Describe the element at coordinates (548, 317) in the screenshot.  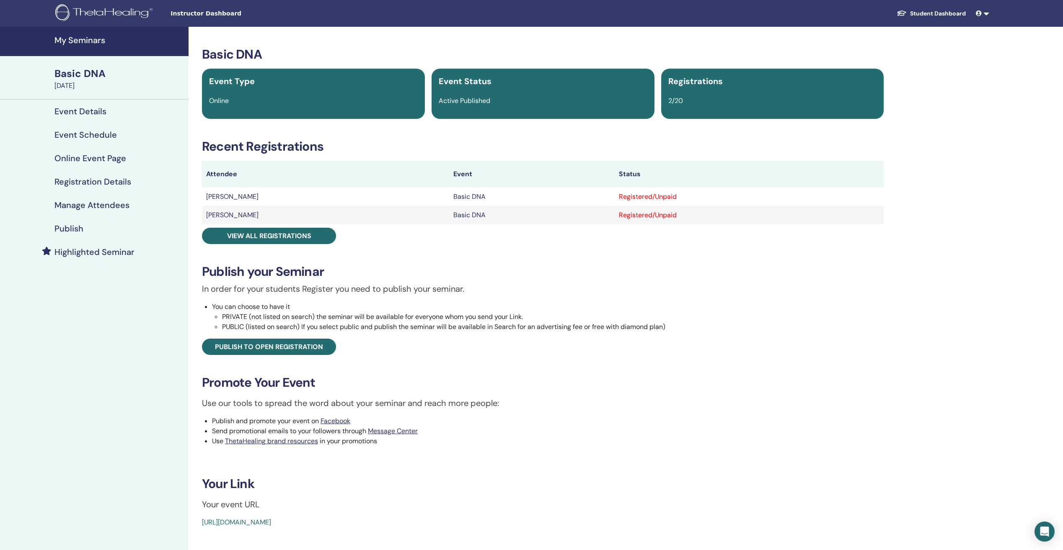
I see `li: You can choose to have it` at that location.